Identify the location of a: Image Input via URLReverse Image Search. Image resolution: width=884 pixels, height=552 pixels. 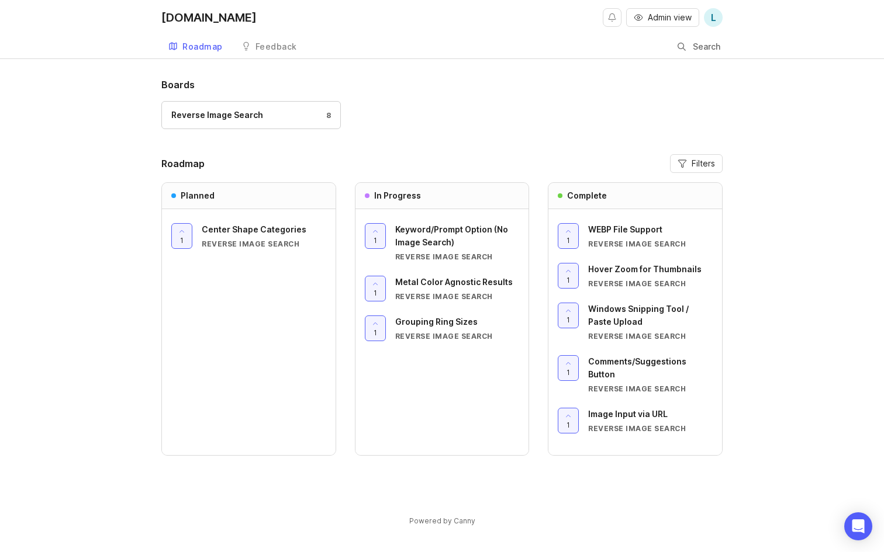
(650, 421).